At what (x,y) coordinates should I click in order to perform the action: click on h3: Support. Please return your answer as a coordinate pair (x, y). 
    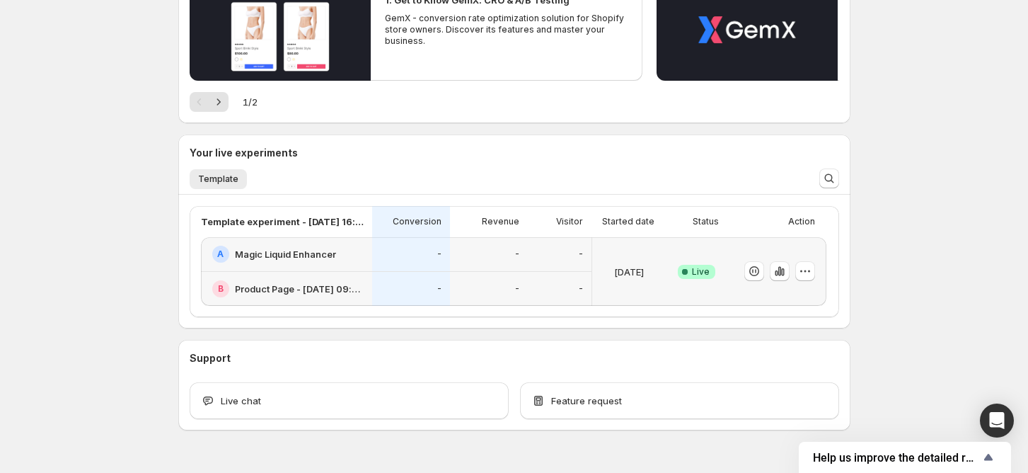
    Looking at the image, I should click on (210, 358).